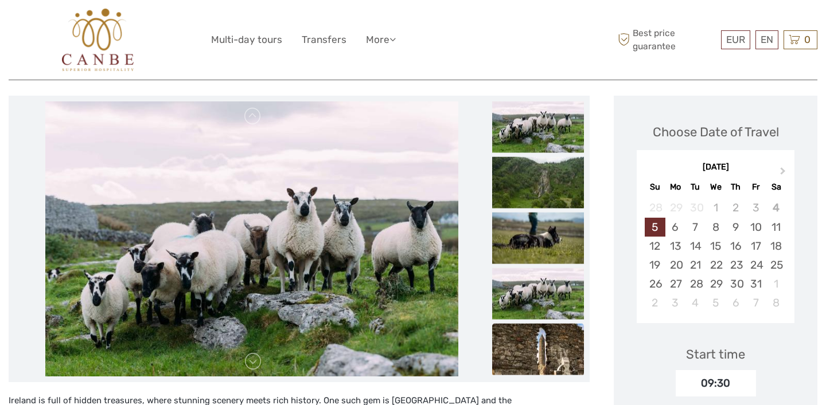  I want to click on div: Choose Wednesday, October 22nd, 2025, so click(715, 265).